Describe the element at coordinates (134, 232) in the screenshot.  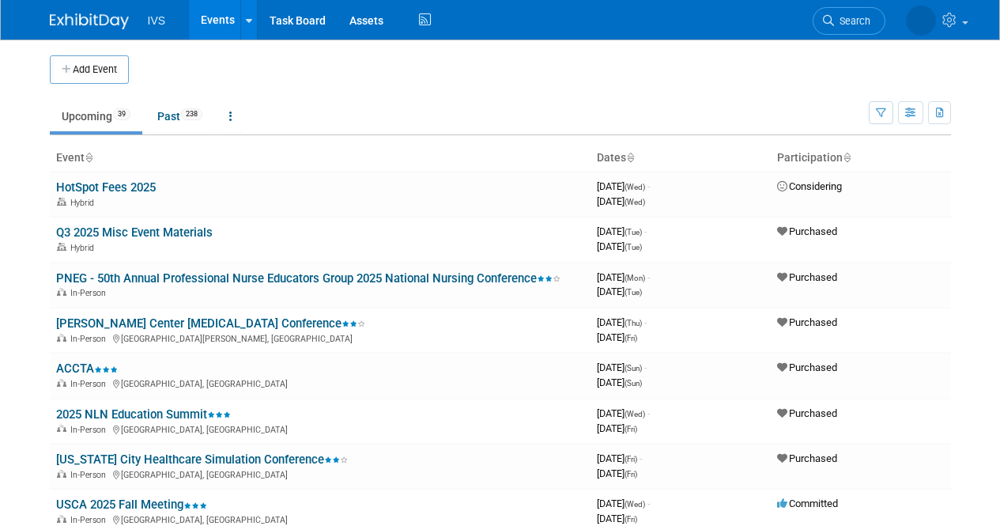
I see `a: Q3 2025 Misc Event Materials` at that location.